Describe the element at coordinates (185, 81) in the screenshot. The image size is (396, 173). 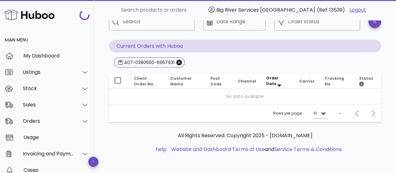
I see `th: Customer Name` at that location.